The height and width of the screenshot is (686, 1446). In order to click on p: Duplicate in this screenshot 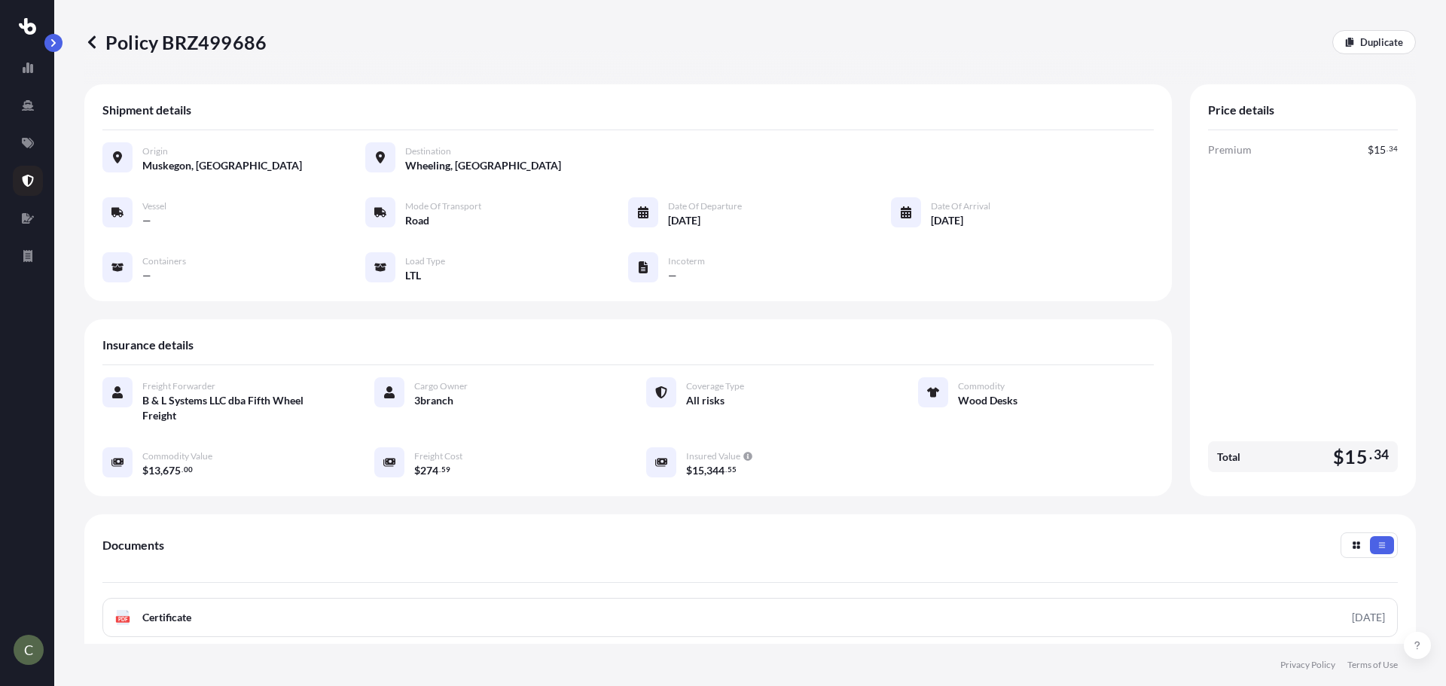, I will do `click(1382, 42)`.